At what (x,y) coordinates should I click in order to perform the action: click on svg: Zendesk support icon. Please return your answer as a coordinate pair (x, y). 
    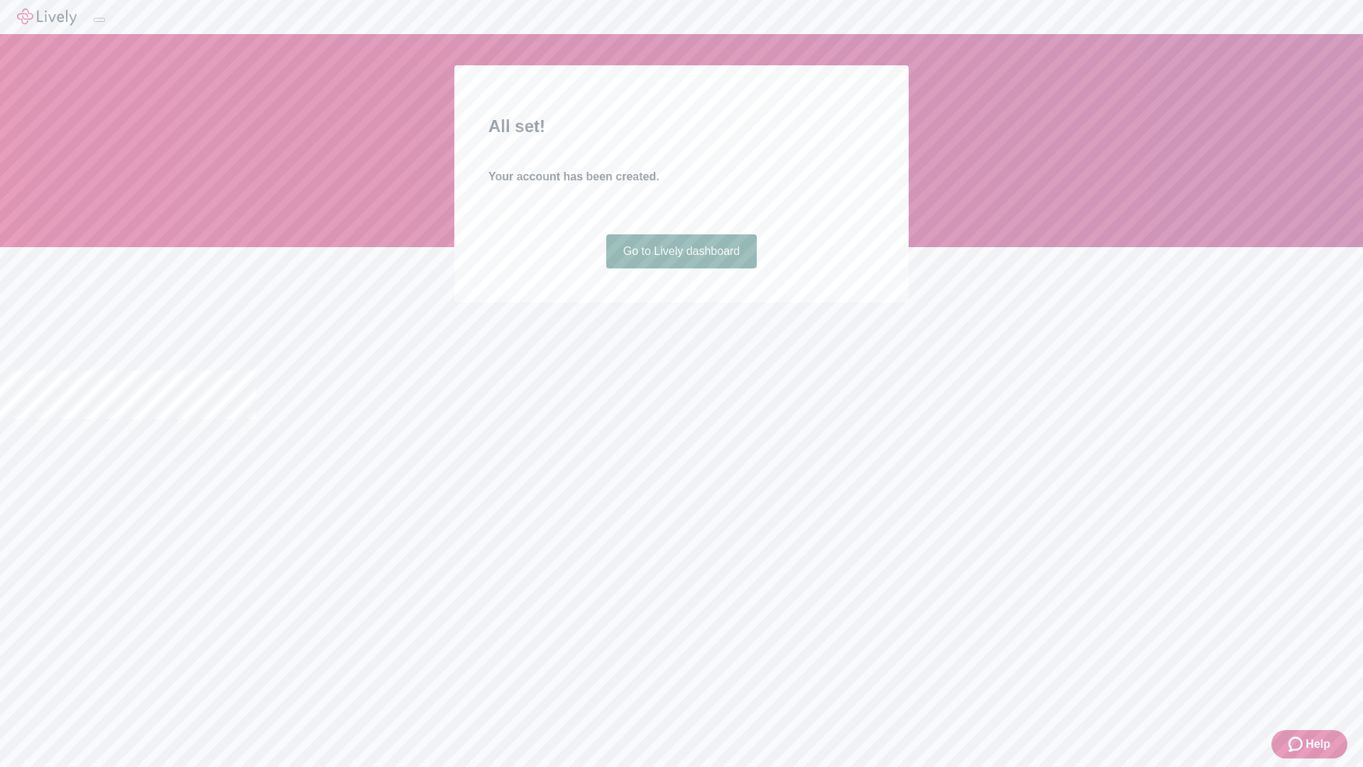
    Looking at the image, I should click on (1297, 744).